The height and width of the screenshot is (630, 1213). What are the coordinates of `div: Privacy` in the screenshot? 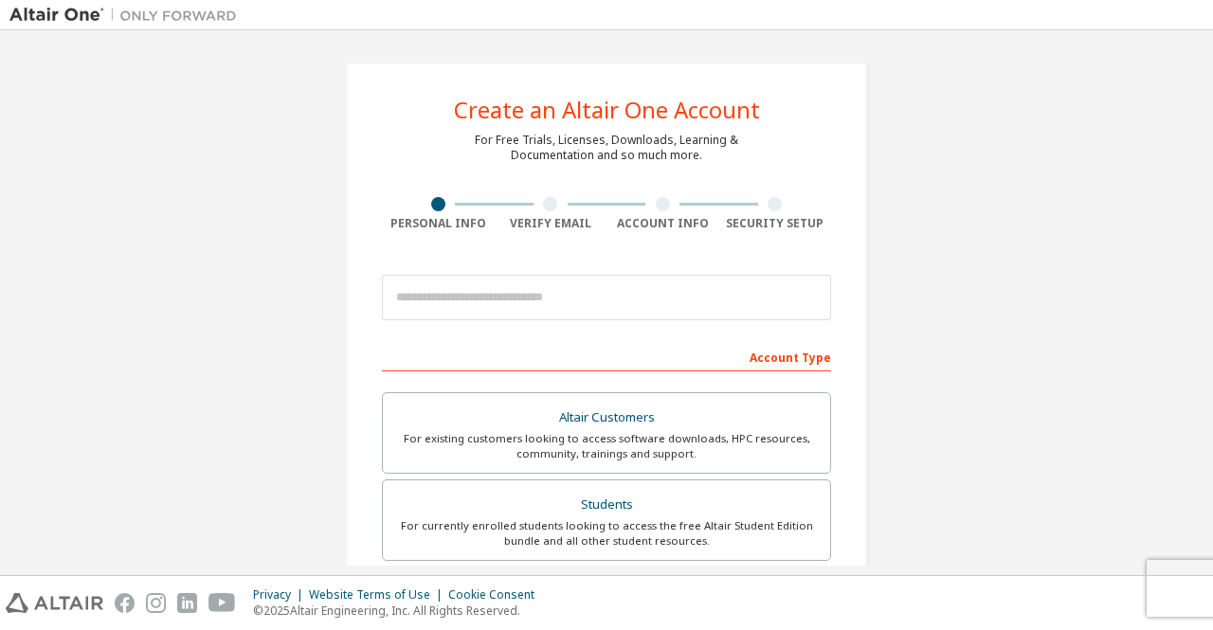 It's located at (281, 595).